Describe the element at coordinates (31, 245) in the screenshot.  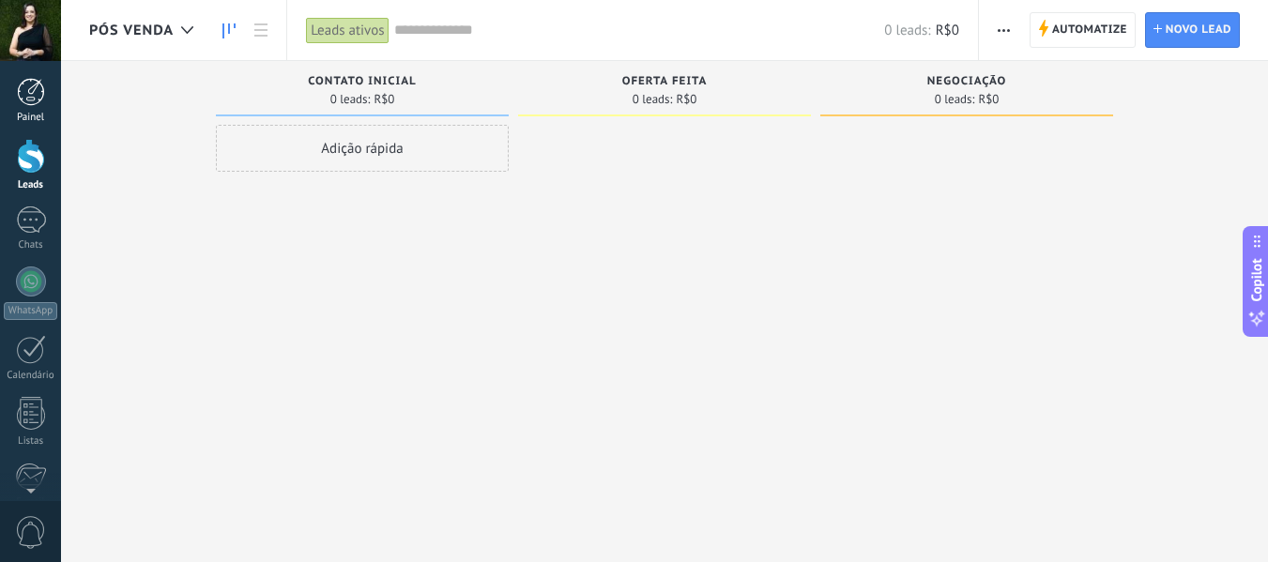
I see `div: Chats` at that location.